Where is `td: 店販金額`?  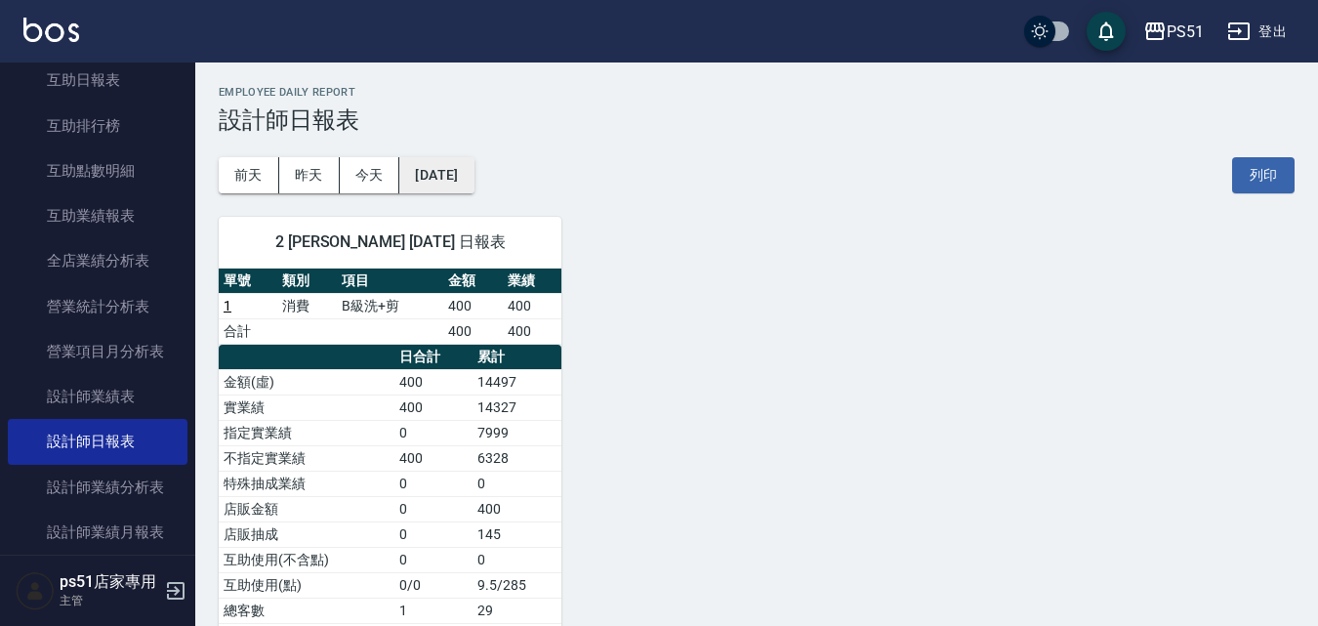 td: 店販金額 is located at coordinates (306, 509).